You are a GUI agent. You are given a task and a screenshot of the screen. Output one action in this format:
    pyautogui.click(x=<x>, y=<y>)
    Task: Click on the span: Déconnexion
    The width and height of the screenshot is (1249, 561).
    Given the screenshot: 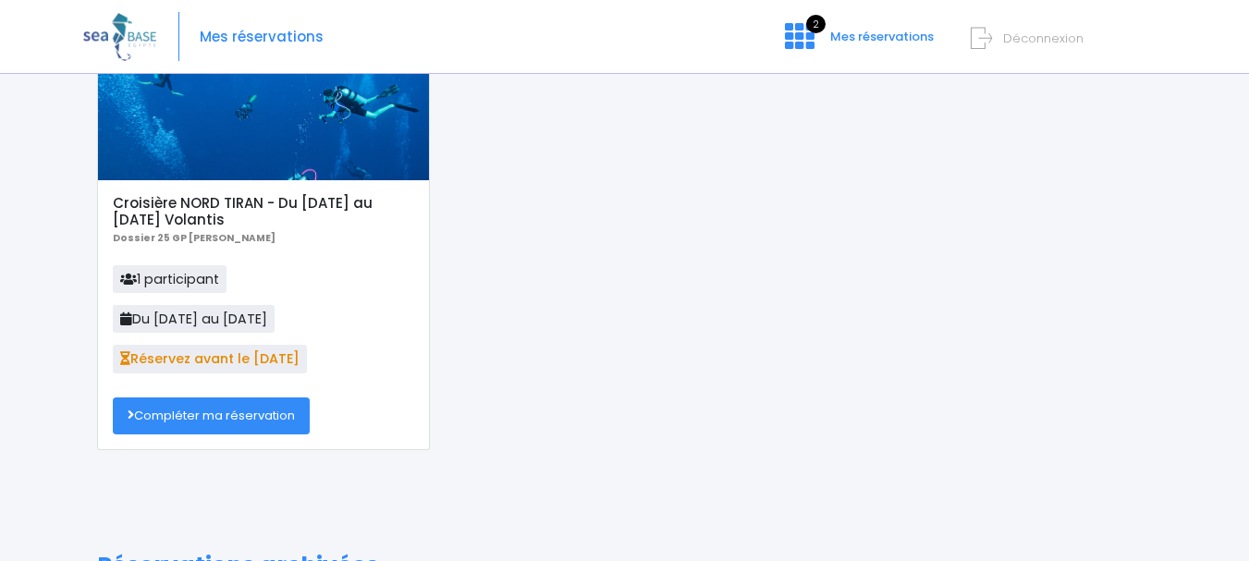 What is the action you would take?
    pyautogui.click(x=1043, y=38)
    